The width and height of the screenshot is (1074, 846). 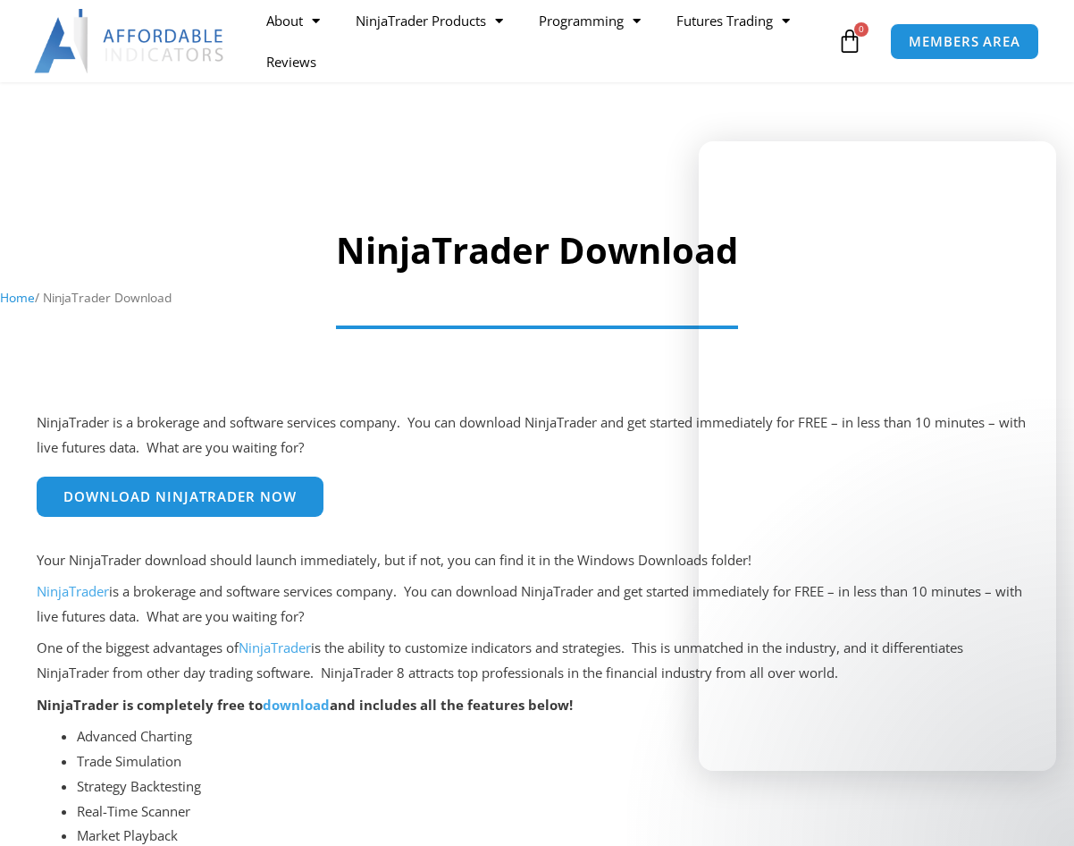 I want to click on span: MEMBERS AREA, so click(x=964, y=41).